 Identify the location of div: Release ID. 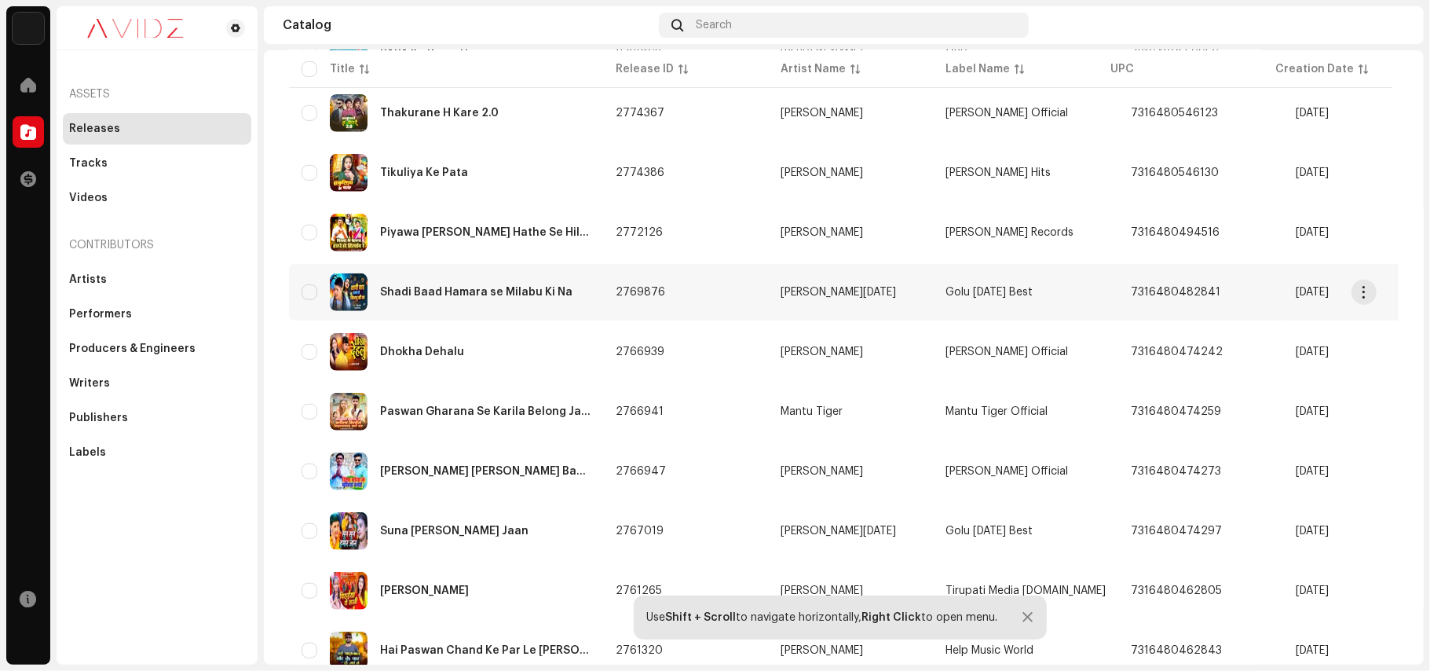
(645, 69).